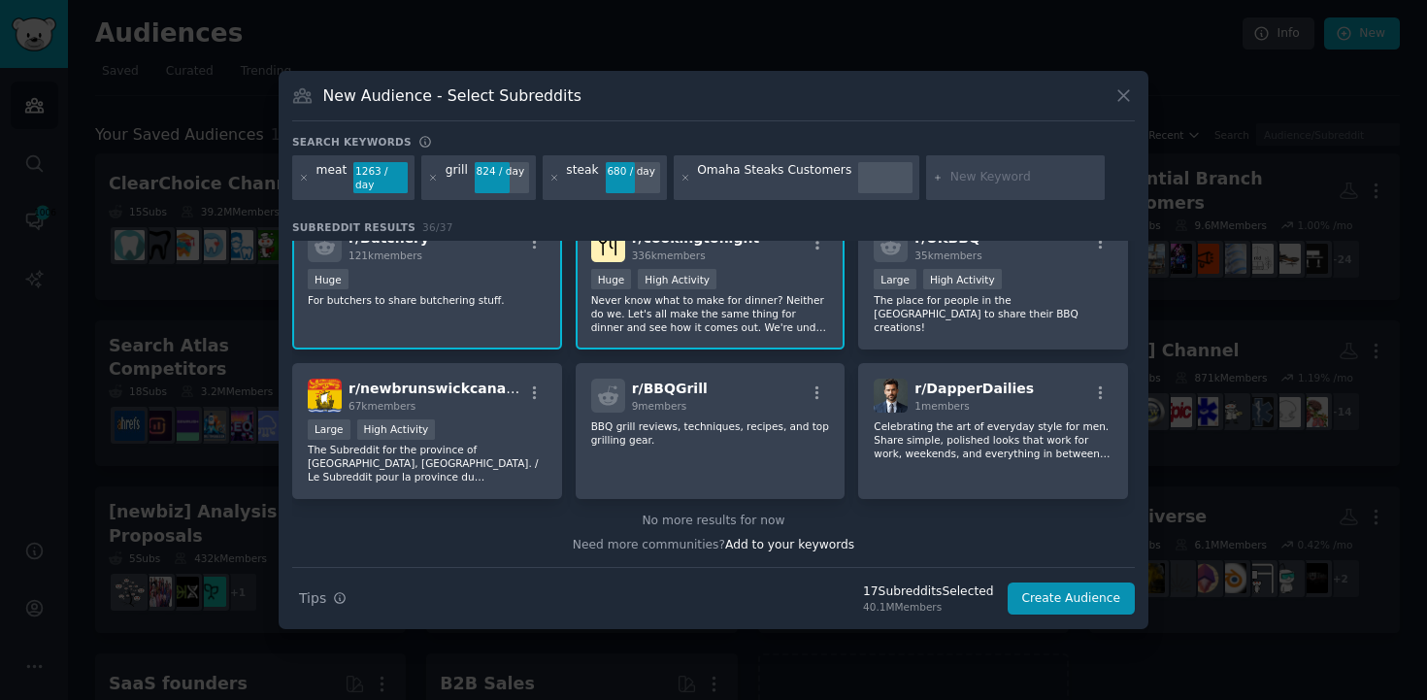 The width and height of the screenshot is (1427, 700). Describe the element at coordinates (437, 388) in the screenshot. I see `span: r/ newbrunswickcanada` at that location.